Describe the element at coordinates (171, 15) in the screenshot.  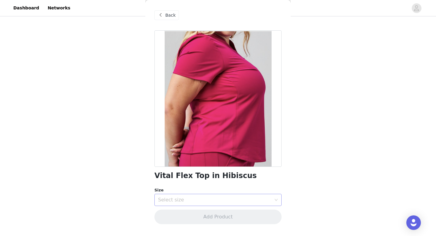
I see `span: Back` at that location.